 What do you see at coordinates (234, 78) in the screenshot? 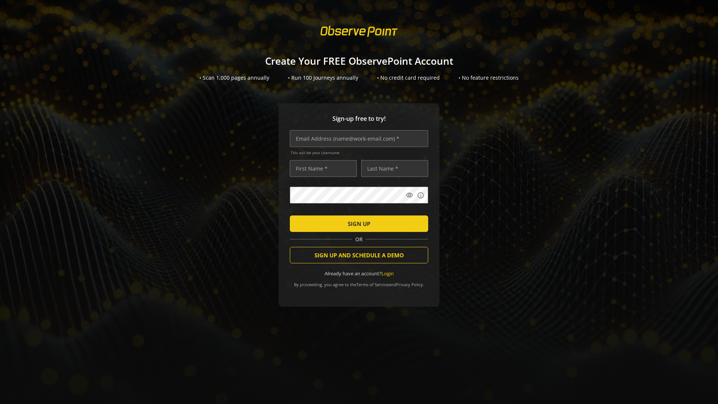
I see `div: • Scan 1,000 pages annually` at bounding box center [234, 78].